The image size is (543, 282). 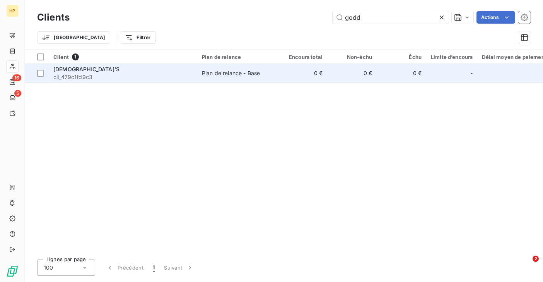 What do you see at coordinates (48, 267) in the screenshot?
I see `span: 100` at bounding box center [48, 267].